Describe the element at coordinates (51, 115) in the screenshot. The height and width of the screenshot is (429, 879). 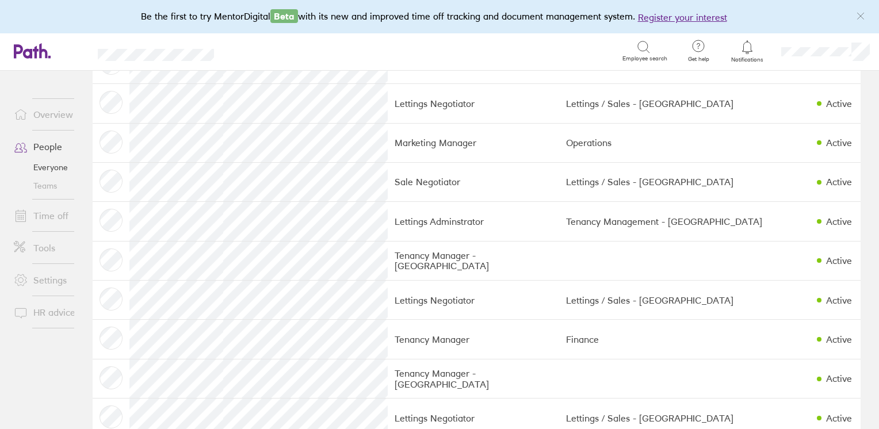
I see `a: Overview` at that location.